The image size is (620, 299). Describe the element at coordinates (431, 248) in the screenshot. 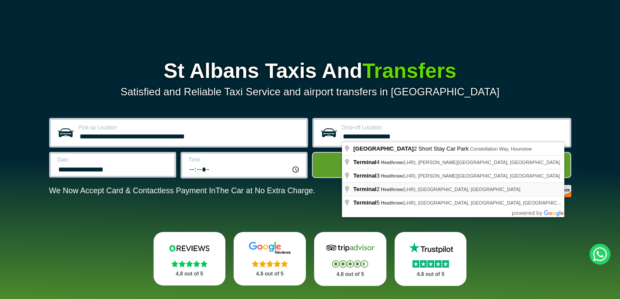

I see `img: Trustpilot` at that location.